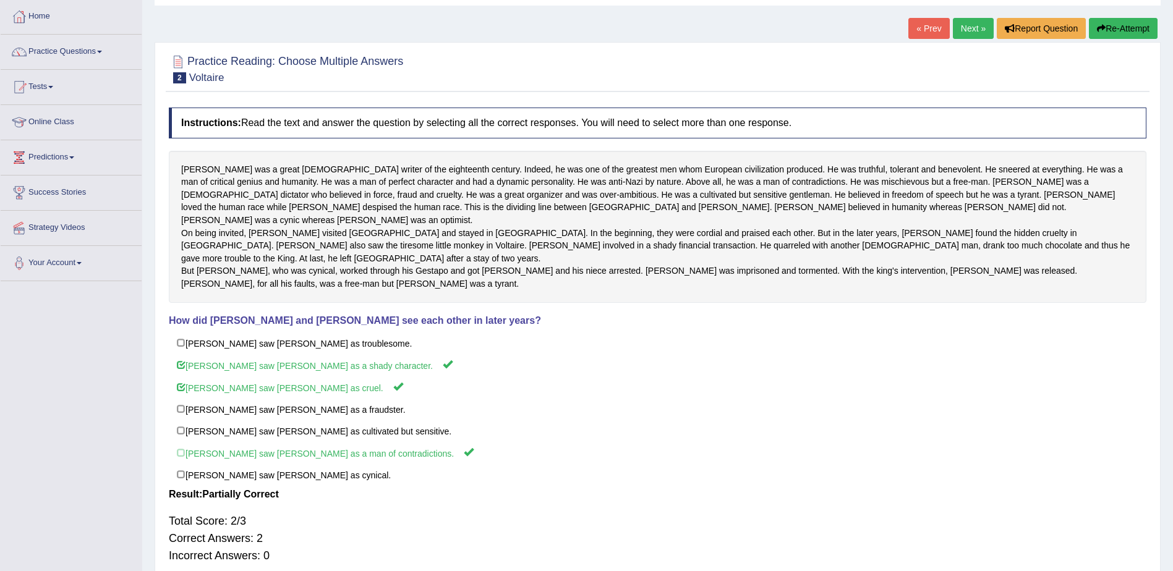 Image resolution: width=1173 pixels, height=571 pixels. What do you see at coordinates (179, 78) in the screenshot?
I see `span: 2` at bounding box center [179, 78].